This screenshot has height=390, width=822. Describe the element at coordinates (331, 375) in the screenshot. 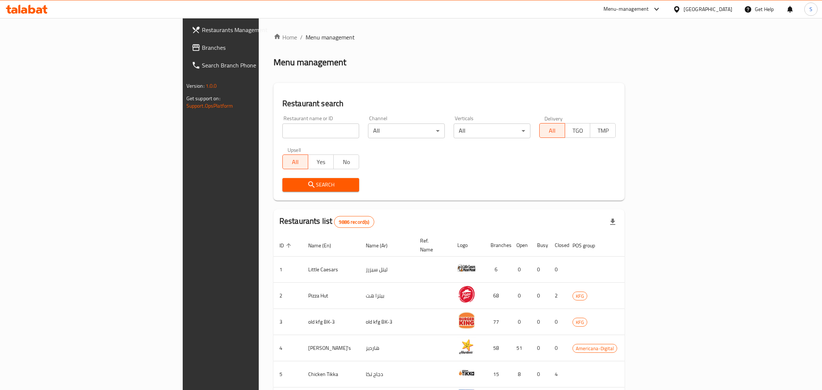

I see `td: Chicken Tikka` at that location.